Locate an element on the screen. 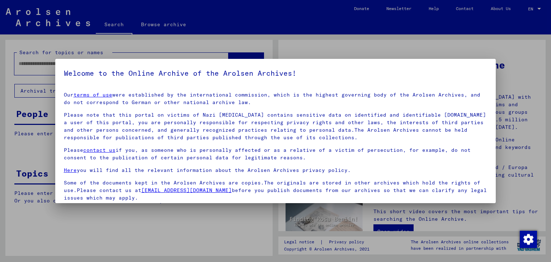 The width and height of the screenshot is (551, 262). p: Our were established by the international commission, which is the highest governing body of the ... is located at coordinates (275, 99).